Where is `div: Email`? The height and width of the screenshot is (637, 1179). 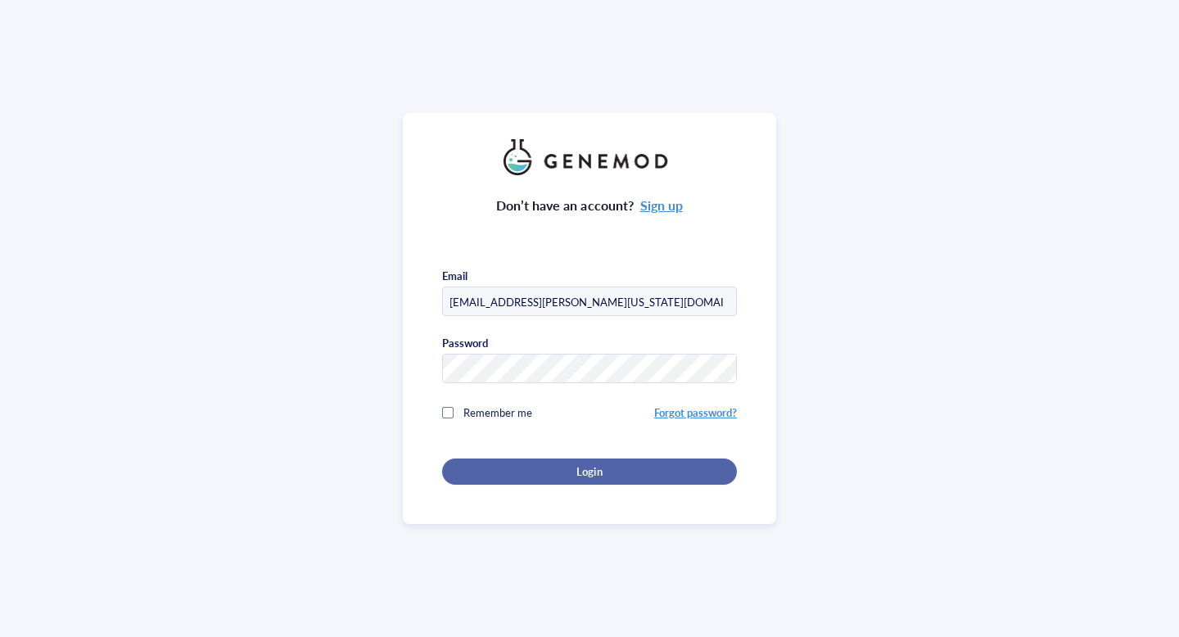
div: Email is located at coordinates (455, 276).